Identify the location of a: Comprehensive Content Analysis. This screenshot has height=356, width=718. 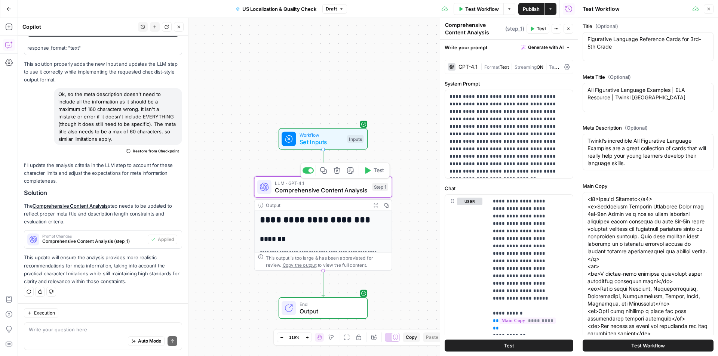
(70, 206).